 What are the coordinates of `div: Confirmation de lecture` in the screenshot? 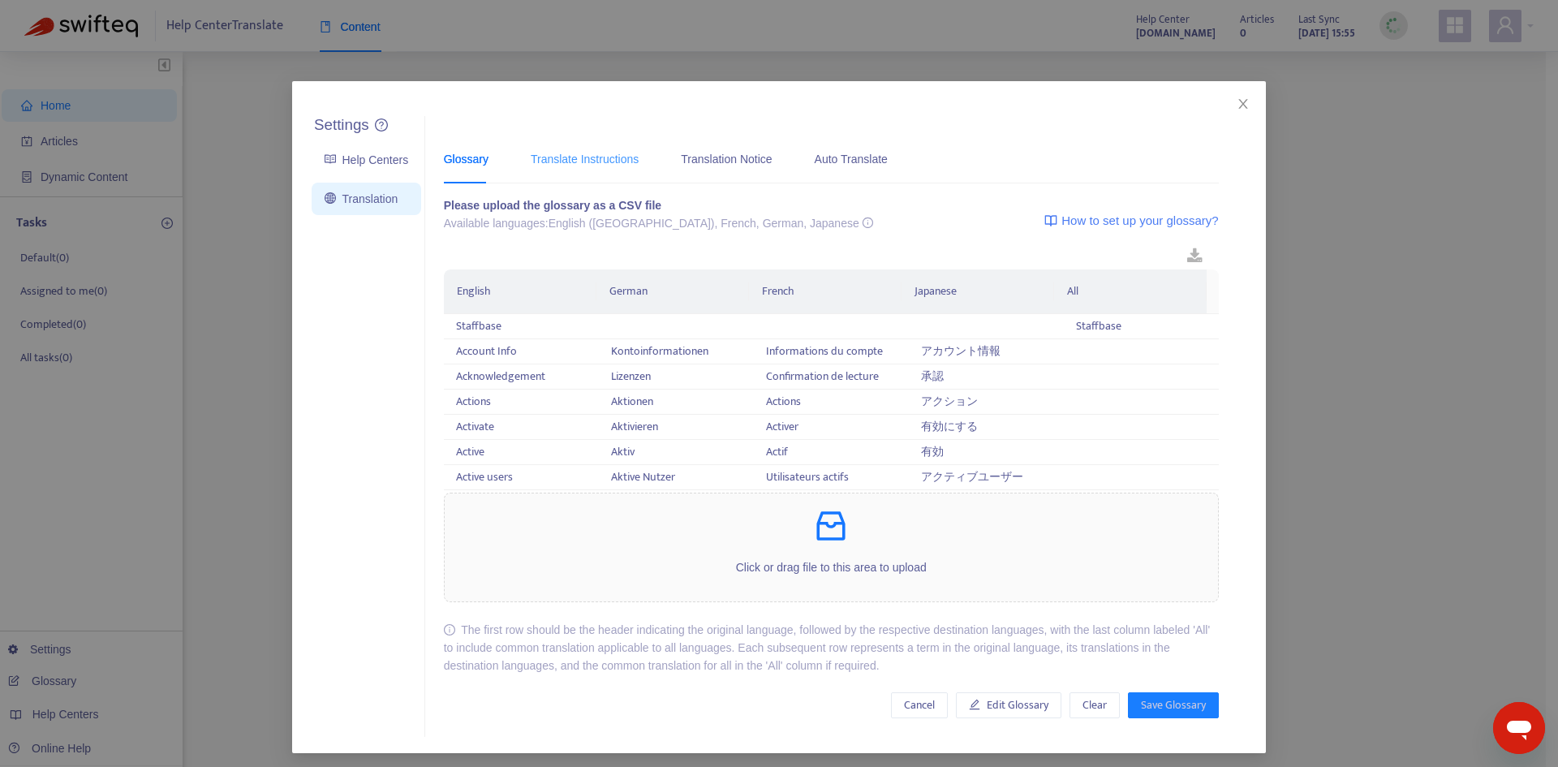 It's located at (831, 376).